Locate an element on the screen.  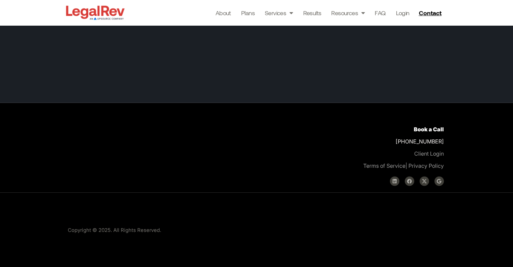
a: Plans is located at coordinates (248, 13).